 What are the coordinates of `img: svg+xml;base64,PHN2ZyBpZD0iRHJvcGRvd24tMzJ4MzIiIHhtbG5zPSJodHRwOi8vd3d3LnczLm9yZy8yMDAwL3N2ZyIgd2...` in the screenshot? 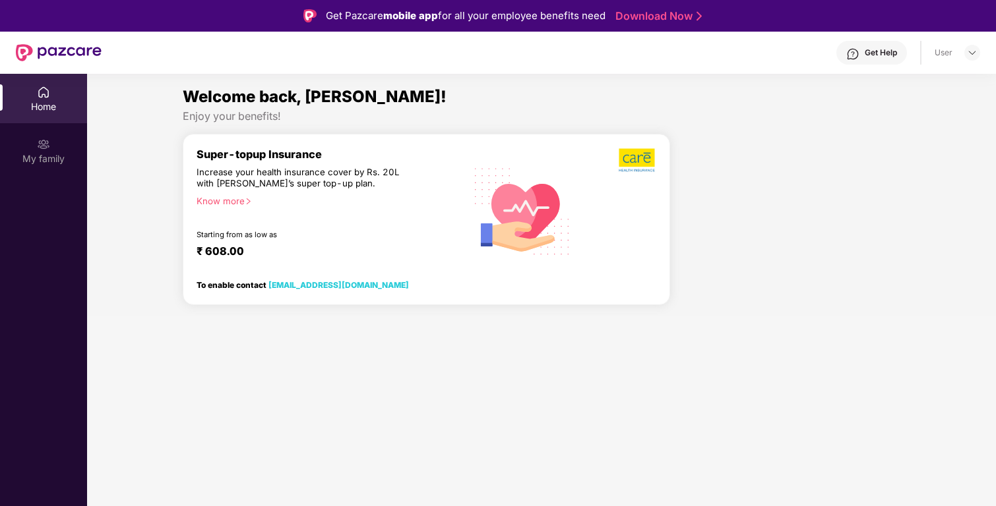 It's located at (972, 53).